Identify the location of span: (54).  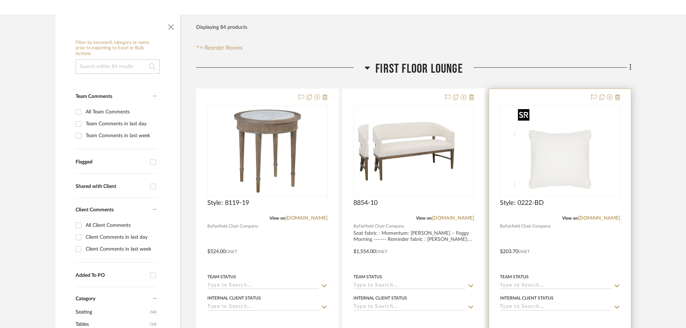
(153, 312).